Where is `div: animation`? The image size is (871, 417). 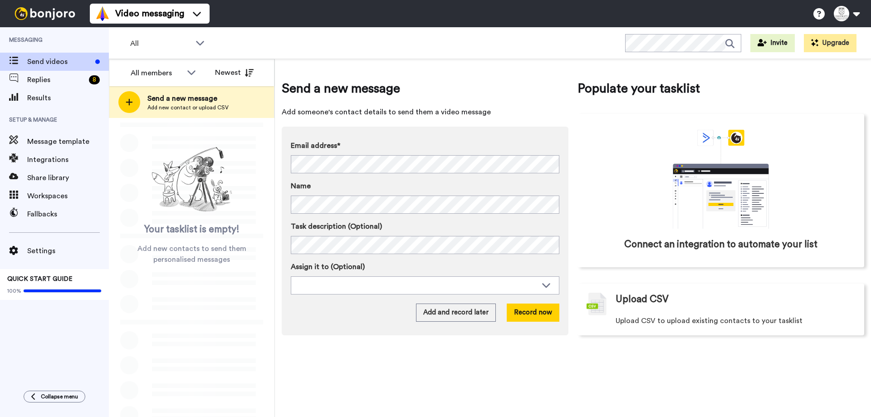 div: animation is located at coordinates (721, 179).